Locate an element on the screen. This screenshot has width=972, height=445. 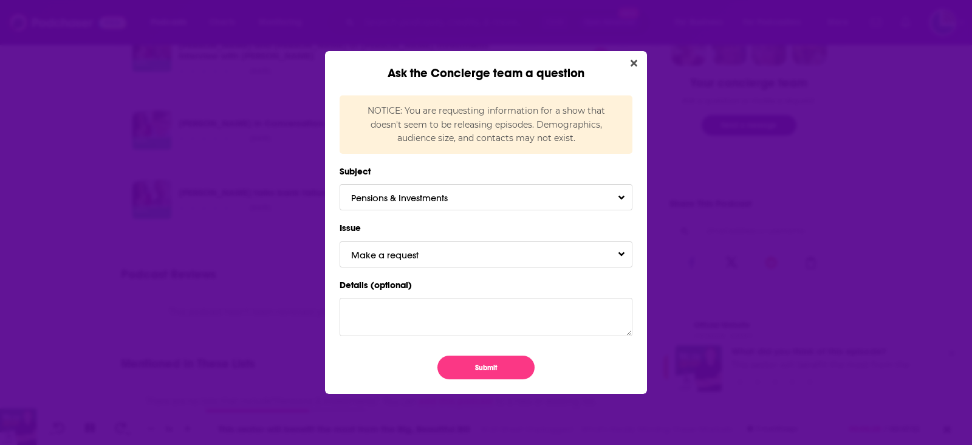
button: Make a requestToggle Pronoun Dropdown is located at coordinates (486, 254).